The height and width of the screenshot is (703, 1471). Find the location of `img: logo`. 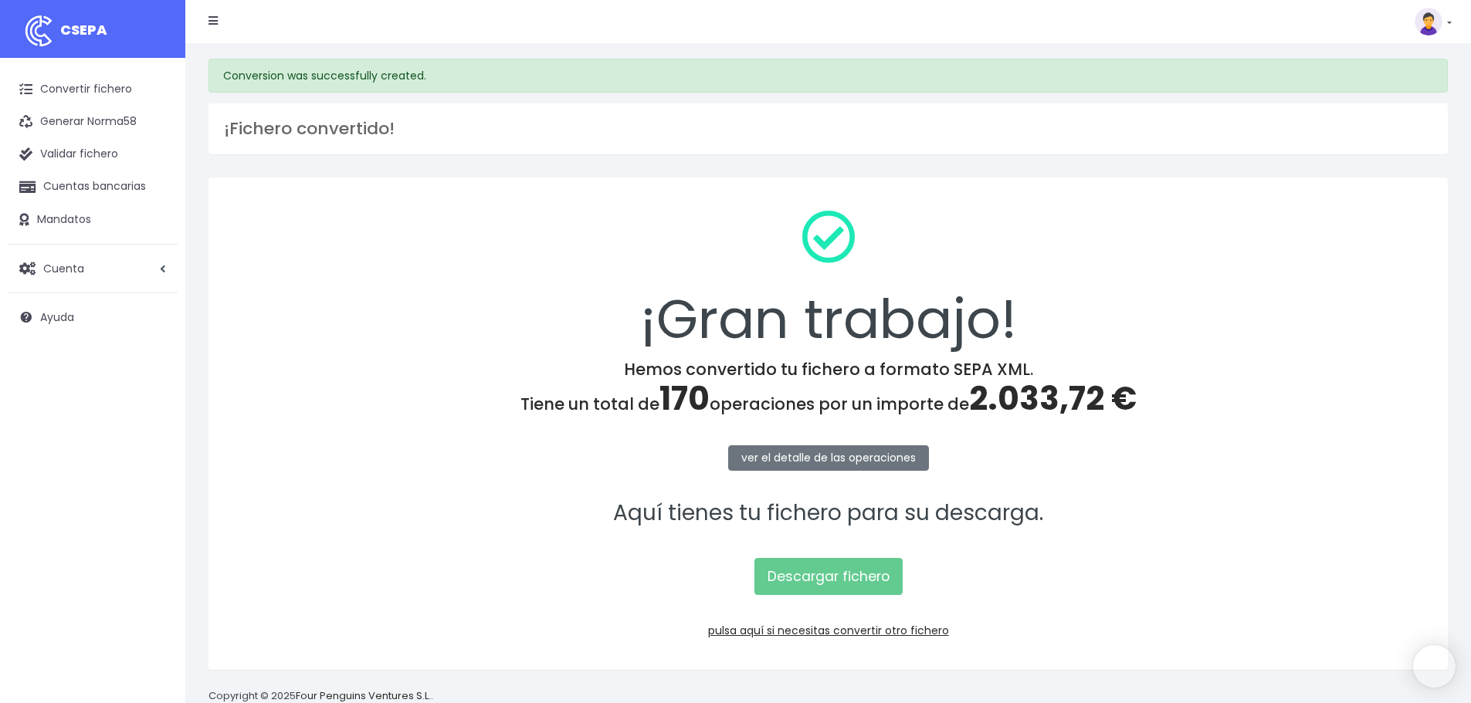

img: logo is located at coordinates (39, 31).